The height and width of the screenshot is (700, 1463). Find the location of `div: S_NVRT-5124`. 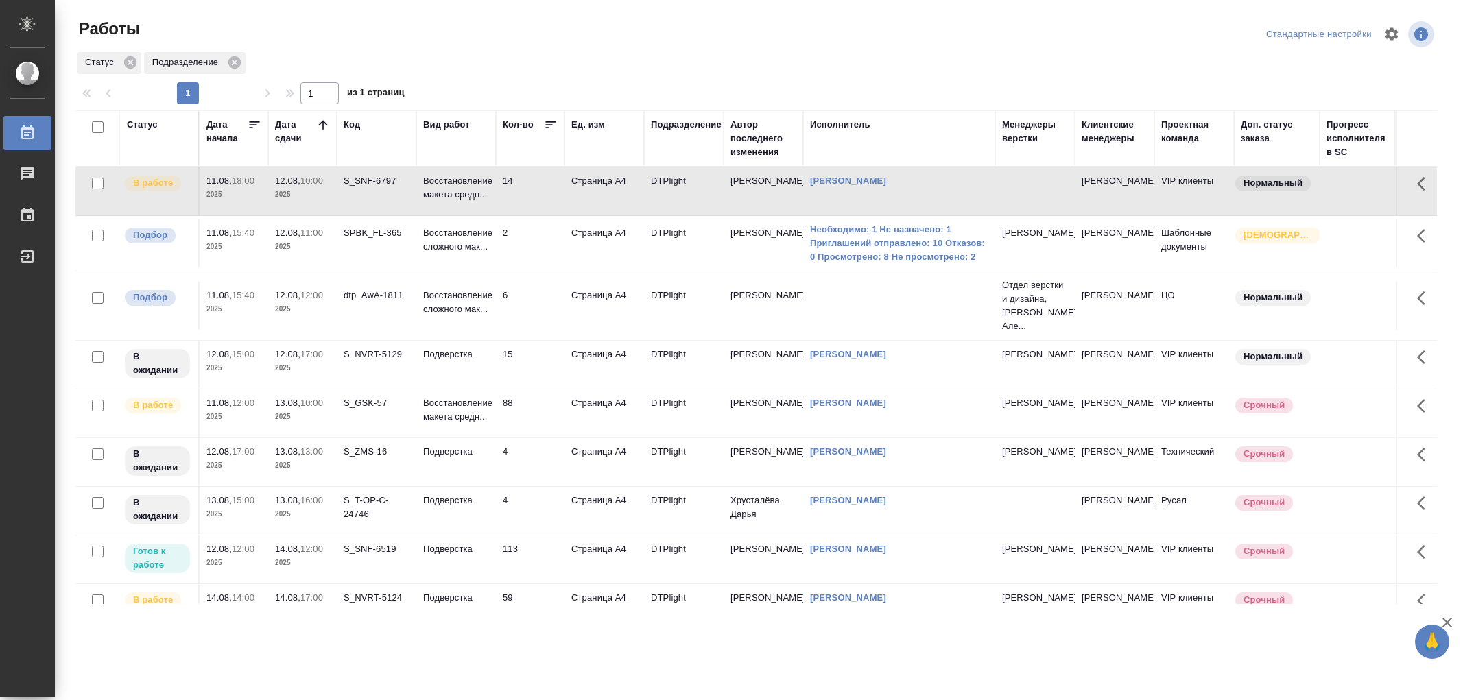

div: S_NVRT-5124 is located at coordinates (377, 598).